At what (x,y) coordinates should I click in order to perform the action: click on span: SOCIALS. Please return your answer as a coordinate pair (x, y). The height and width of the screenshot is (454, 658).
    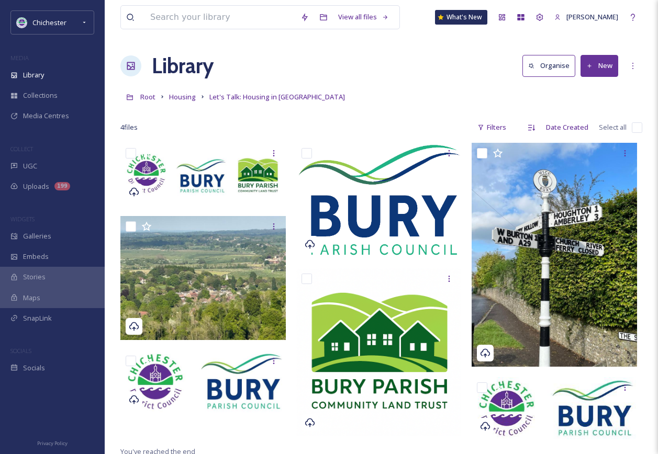
    Looking at the image, I should click on (21, 351).